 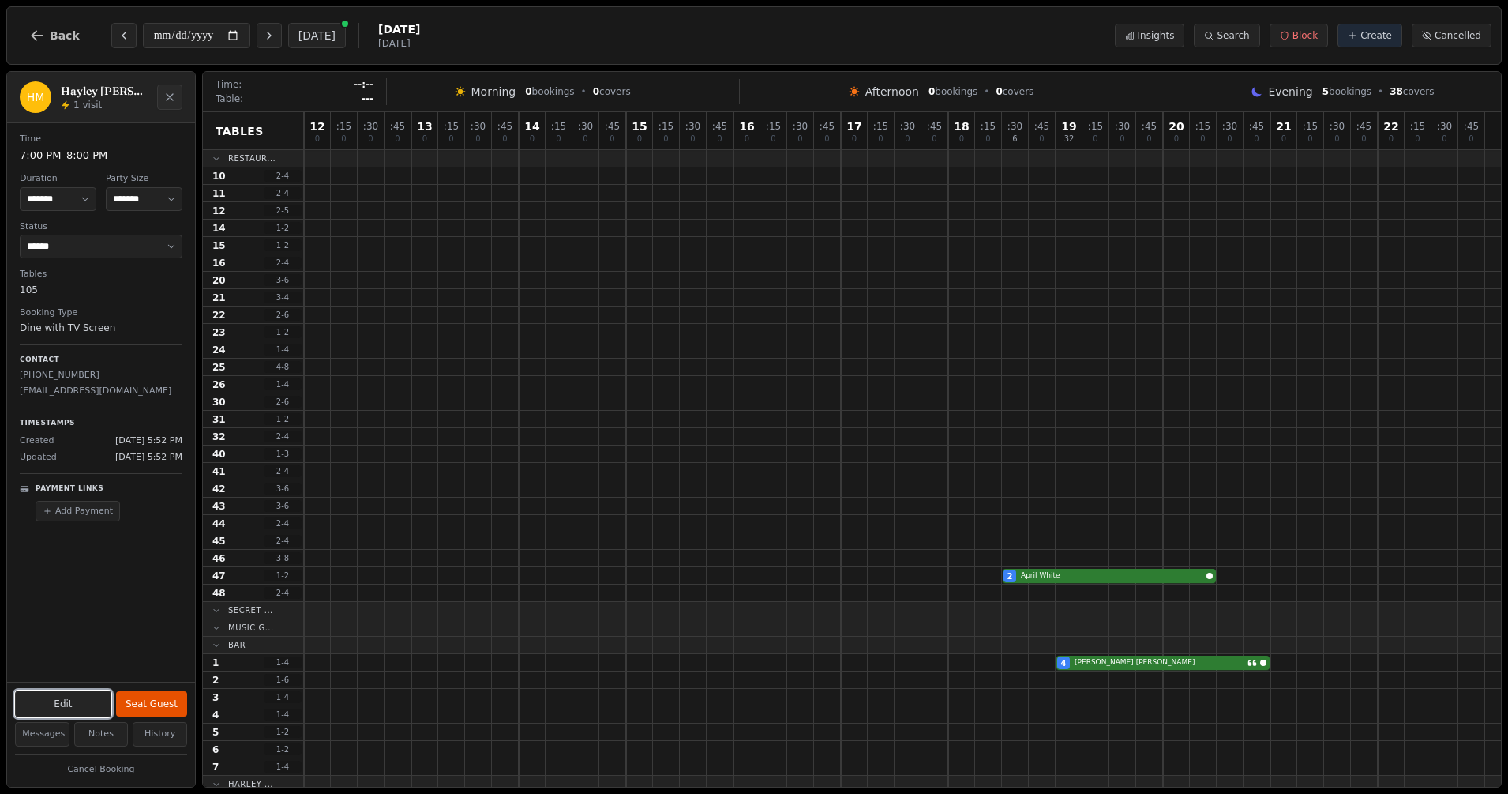 I want to click on span: Tables, so click(x=239, y=131).